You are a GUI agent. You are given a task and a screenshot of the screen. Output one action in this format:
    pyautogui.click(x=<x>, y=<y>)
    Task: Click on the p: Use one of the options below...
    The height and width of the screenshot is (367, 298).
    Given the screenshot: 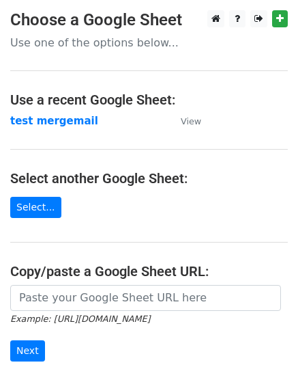 What is the action you would take?
    pyautogui.click(x=149, y=42)
    